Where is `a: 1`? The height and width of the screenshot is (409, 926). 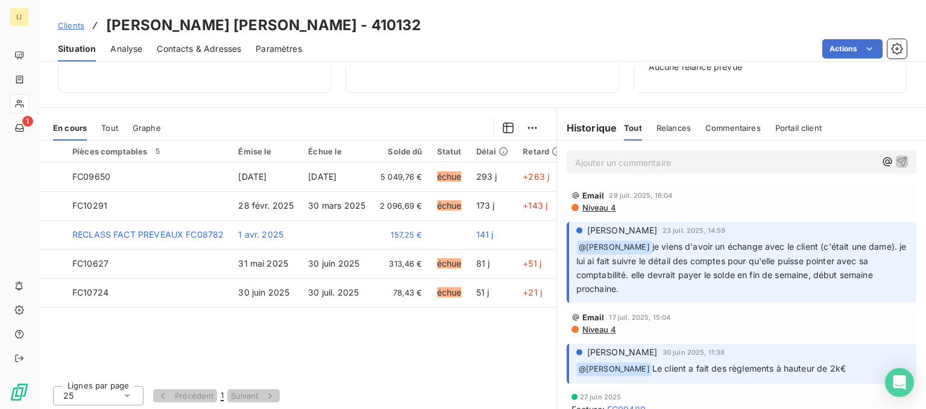
a: 1 is located at coordinates (19, 128).